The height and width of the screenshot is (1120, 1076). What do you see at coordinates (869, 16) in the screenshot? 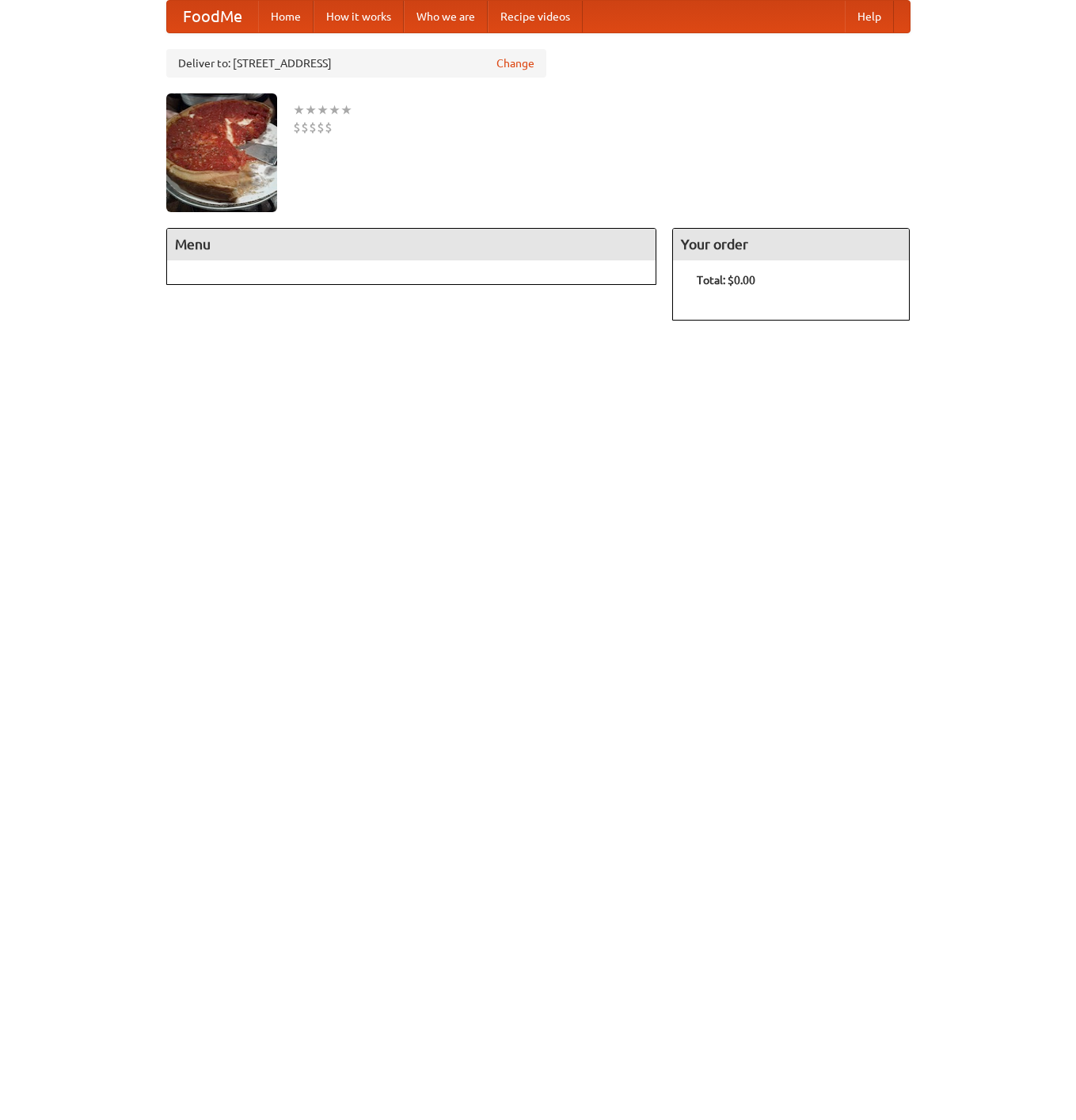
I see `a: Help` at bounding box center [869, 16].